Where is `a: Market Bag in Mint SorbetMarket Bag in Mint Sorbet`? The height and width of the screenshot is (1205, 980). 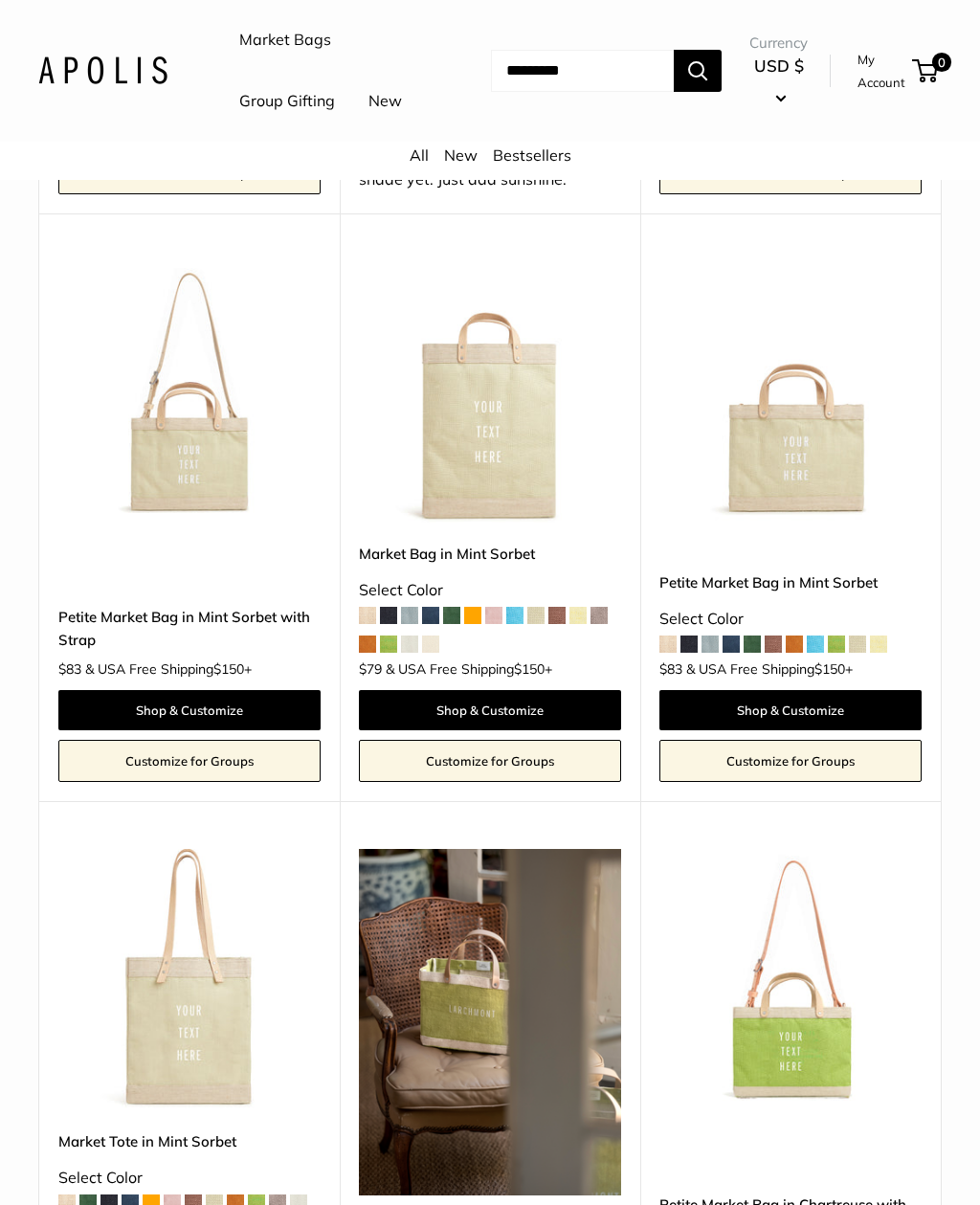 a: Market Bag in Mint SorbetMarket Bag in Mint Sorbet is located at coordinates (490, 392).